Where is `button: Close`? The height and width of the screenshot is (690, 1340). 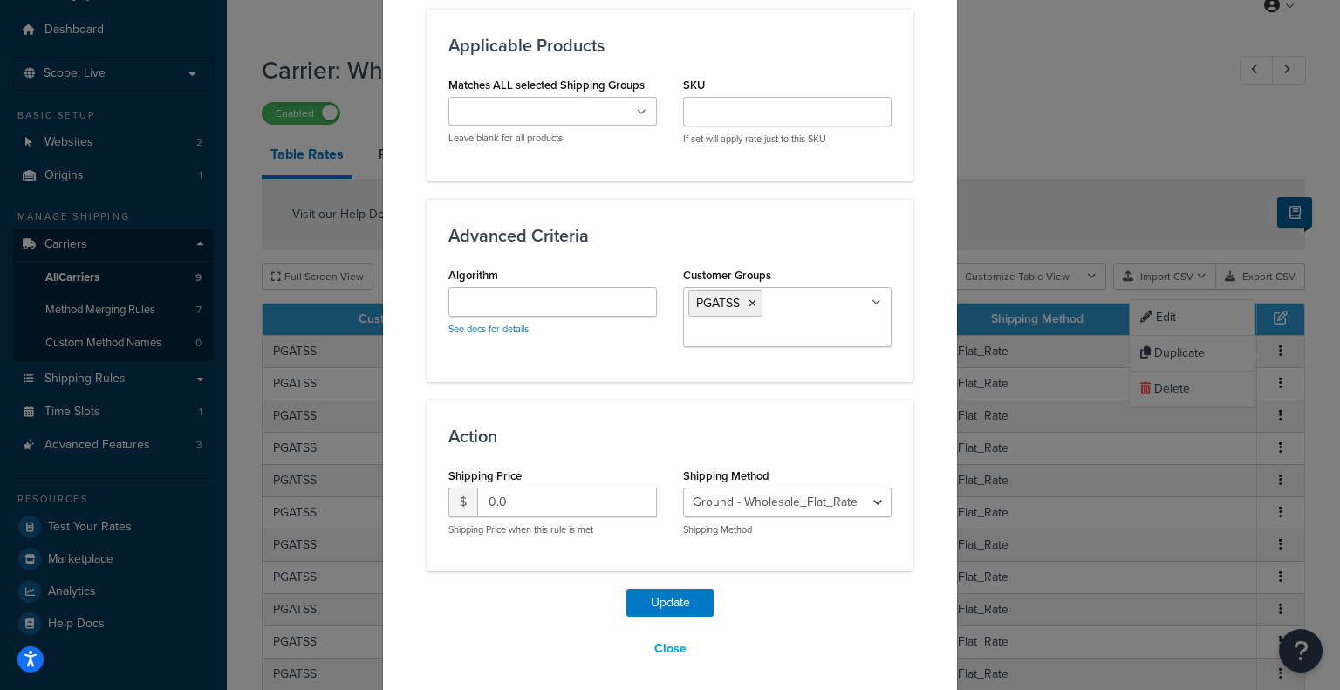 button: Close is located at coordinates (670, 649).